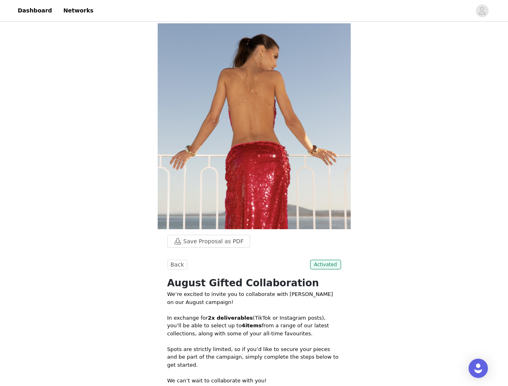 The width and height of the screenshot is (508, 386). I want to click on span: Activated, so click(326, 265).